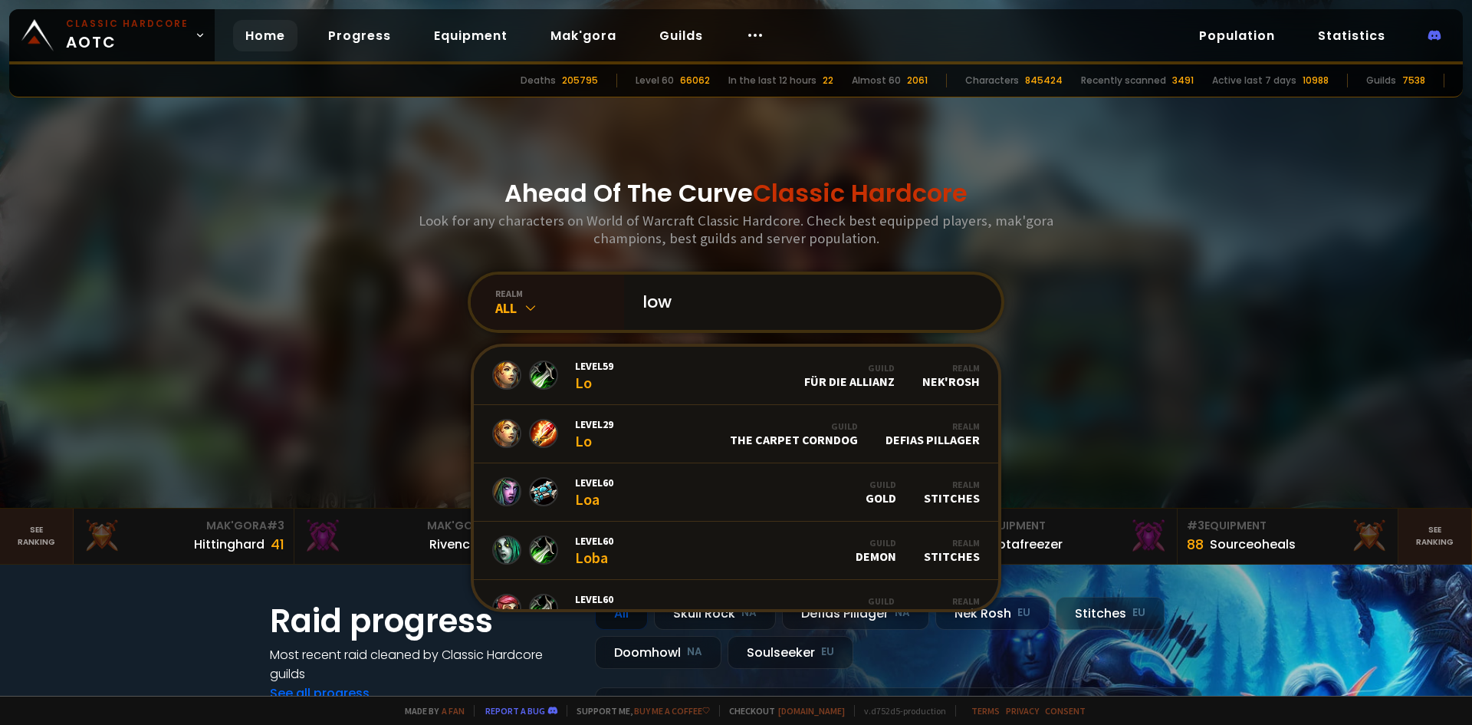 This screenshot has height=725, width=1472. I want to click on div: 88, so click(1195, 544).